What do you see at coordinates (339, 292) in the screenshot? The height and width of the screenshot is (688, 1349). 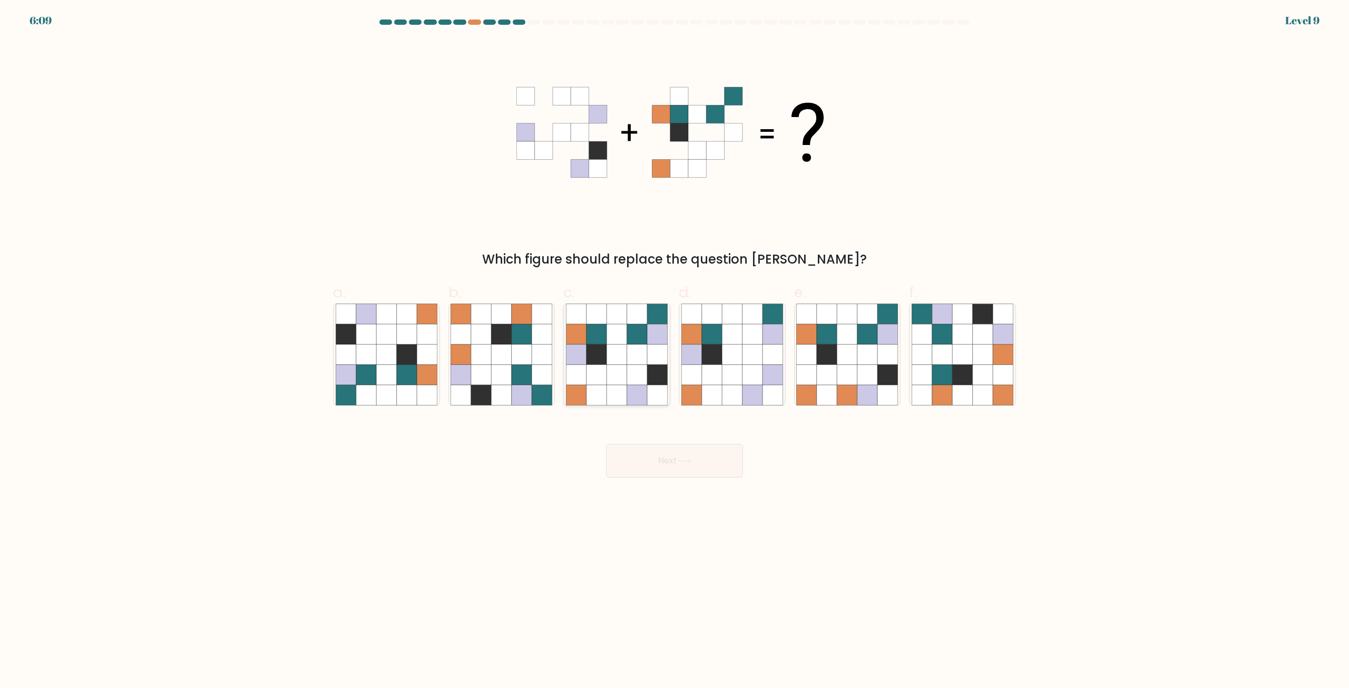 I see `span: a.` at bounding box center [339, 292].